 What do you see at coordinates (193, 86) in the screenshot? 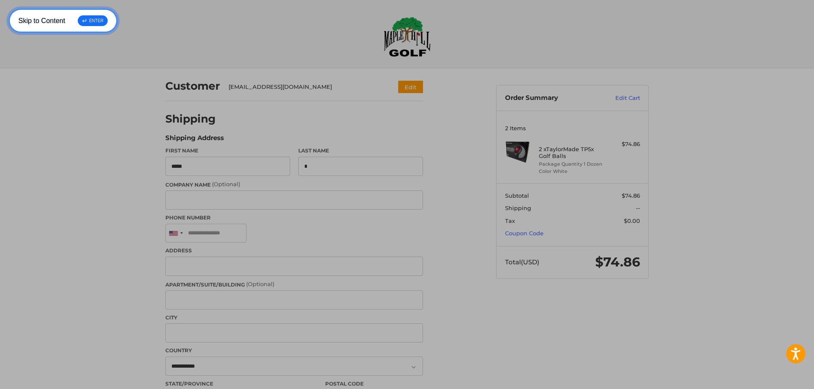
I see `h2: Customer` at bounding box center [193, 86].